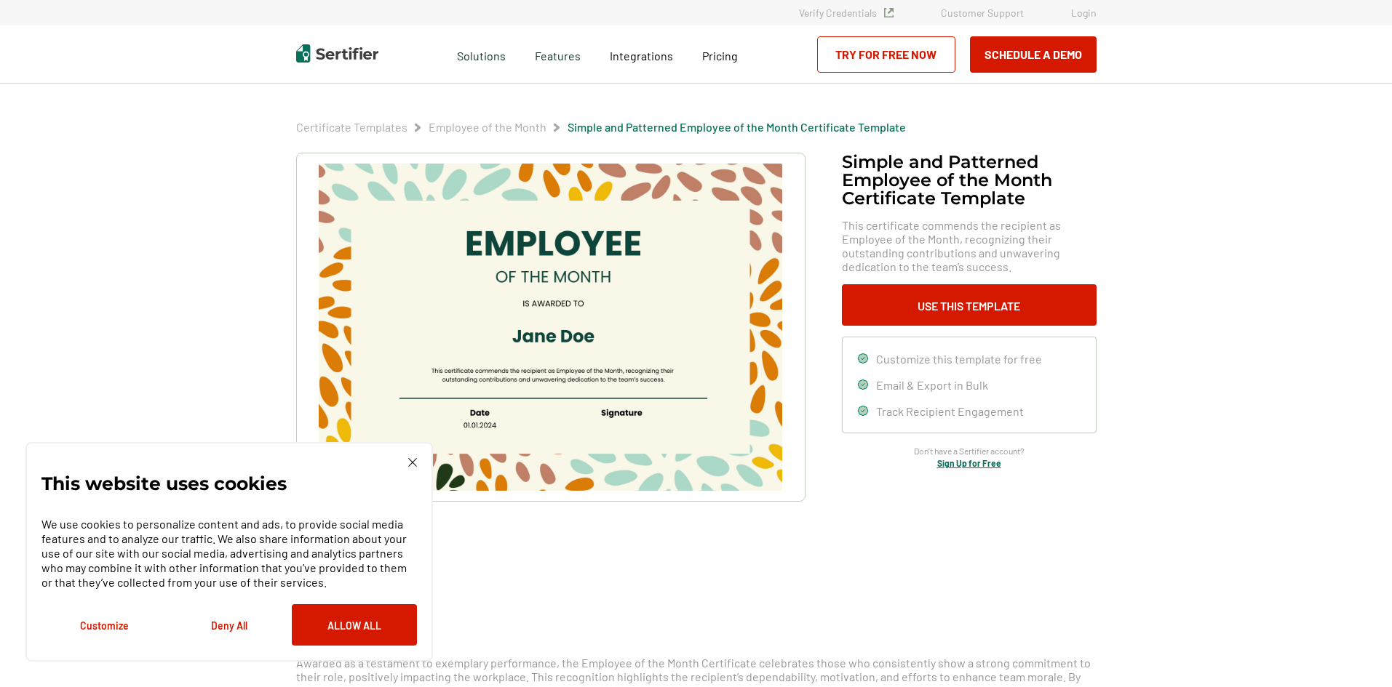 This screenshot has height=687, width=1392. What do you see at coordinates (969, 451) in the screenshot?
I see `span: Don’t have a Sertifier account?` at bounding box center [969, 451].